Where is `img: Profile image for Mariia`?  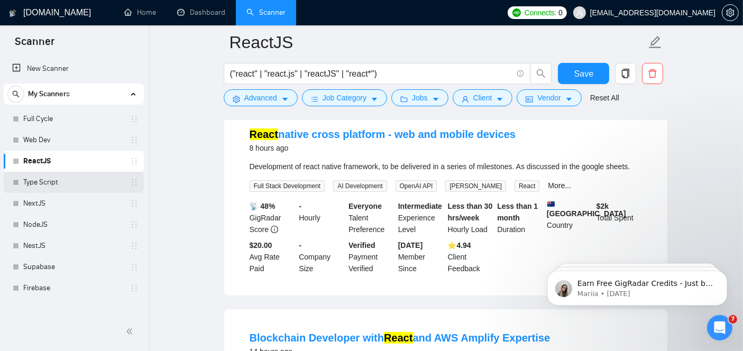 img: Profile image for Mariia is located at coordinates (32, 40).